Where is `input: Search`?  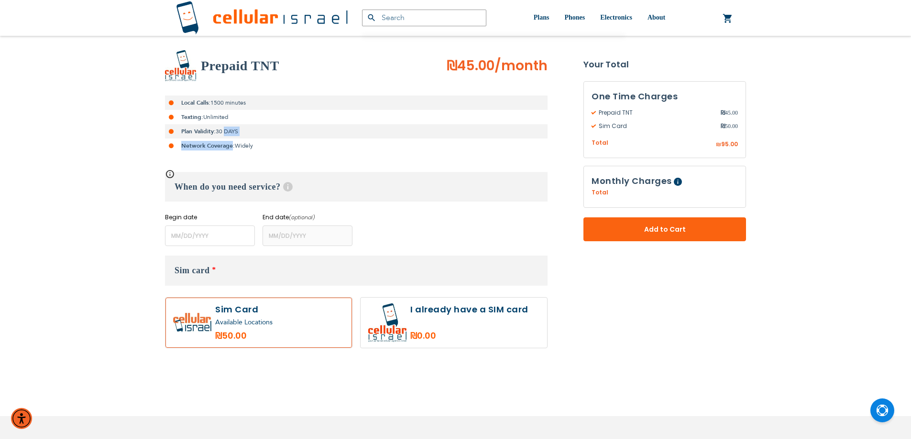 input: Search is located at coordinates (424, 18).